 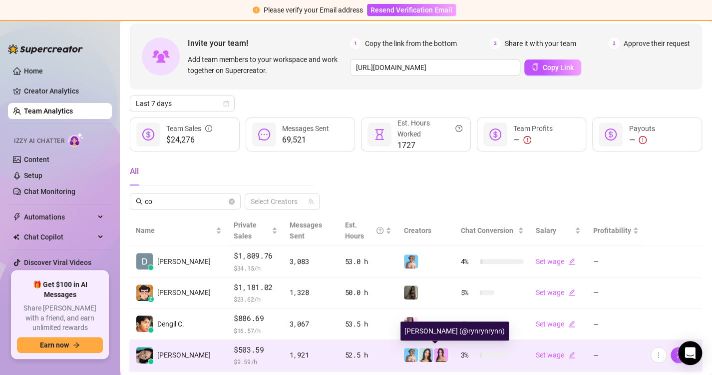 I want to click on div: 52.5 h, so click(x=369, y=355).